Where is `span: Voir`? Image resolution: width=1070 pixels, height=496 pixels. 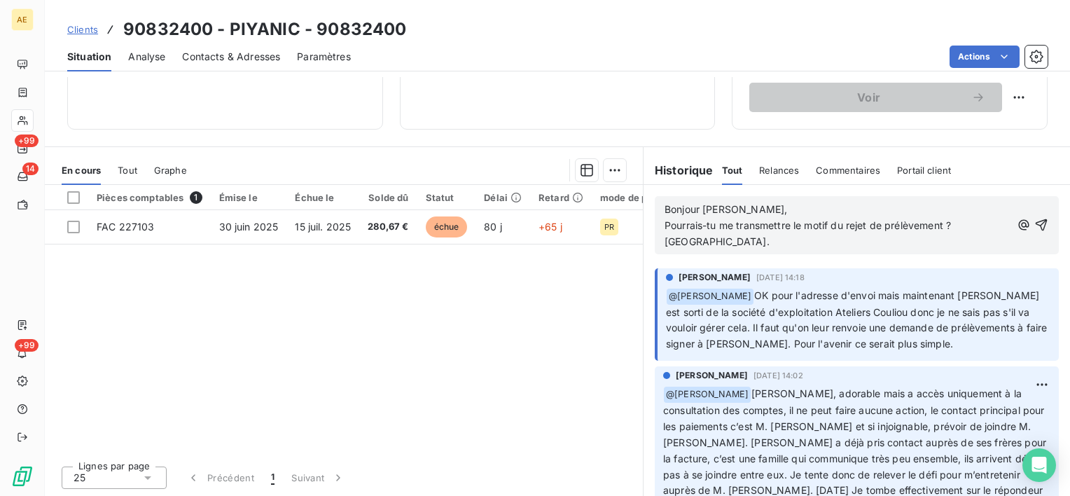
span: Voir is located at coordinates (868, 97).